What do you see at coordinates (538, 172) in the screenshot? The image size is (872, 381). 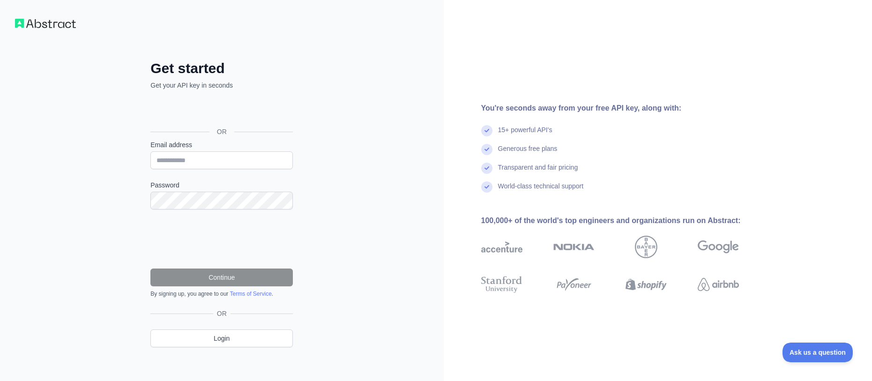 I see `div: Transparent and fair pricing` at bounding box center [538, 172].